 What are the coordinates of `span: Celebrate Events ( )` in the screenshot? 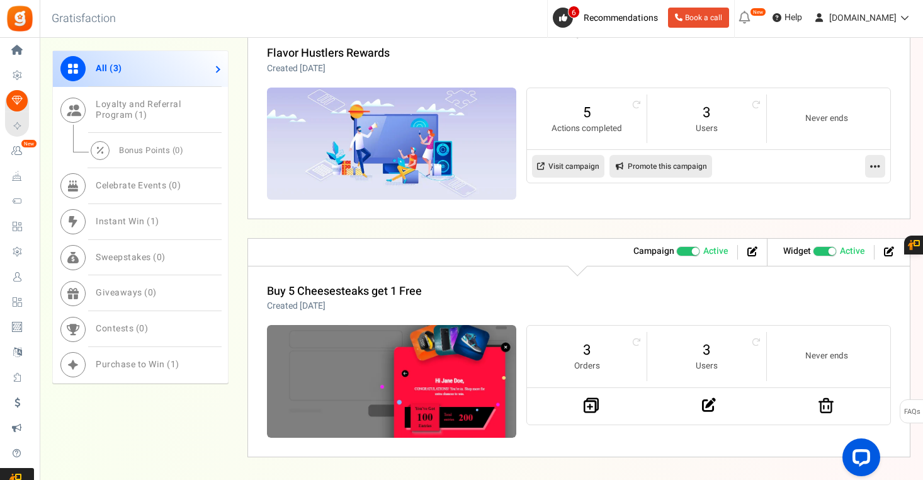 It's located at (138, 185).